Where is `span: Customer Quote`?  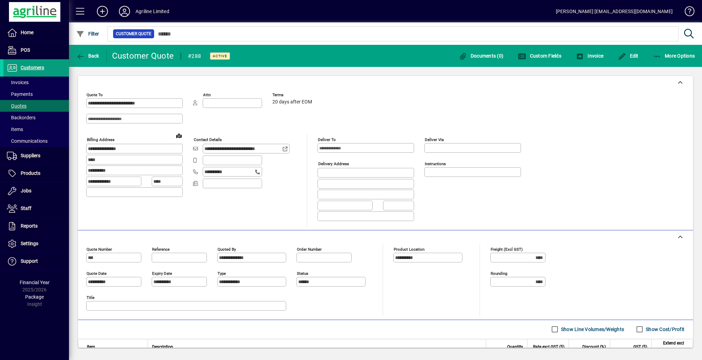 span: Customer Quote is located at coordinates (134, 34).